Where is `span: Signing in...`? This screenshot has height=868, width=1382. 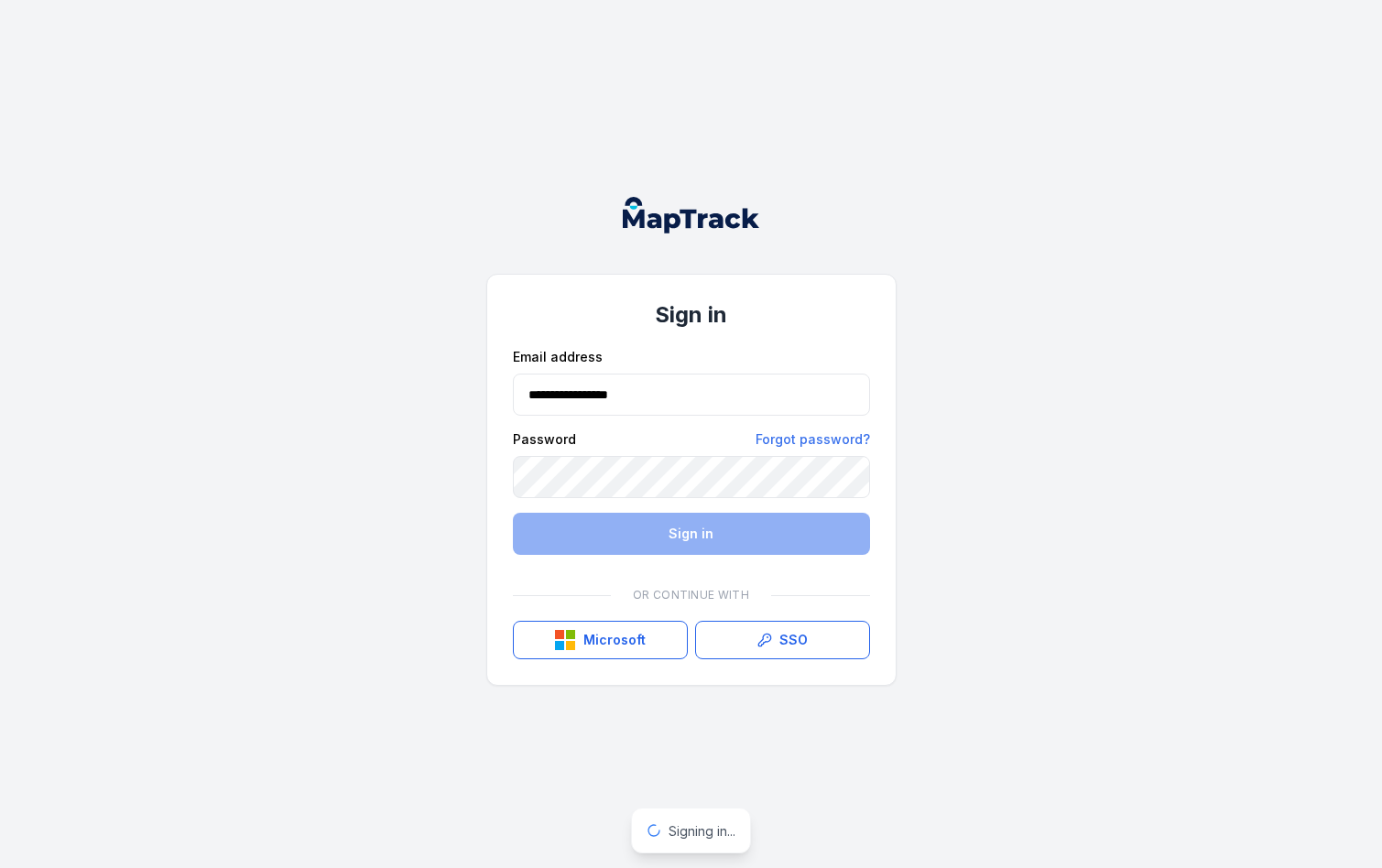
span: Signing in... is located at coordinates (701, 830).